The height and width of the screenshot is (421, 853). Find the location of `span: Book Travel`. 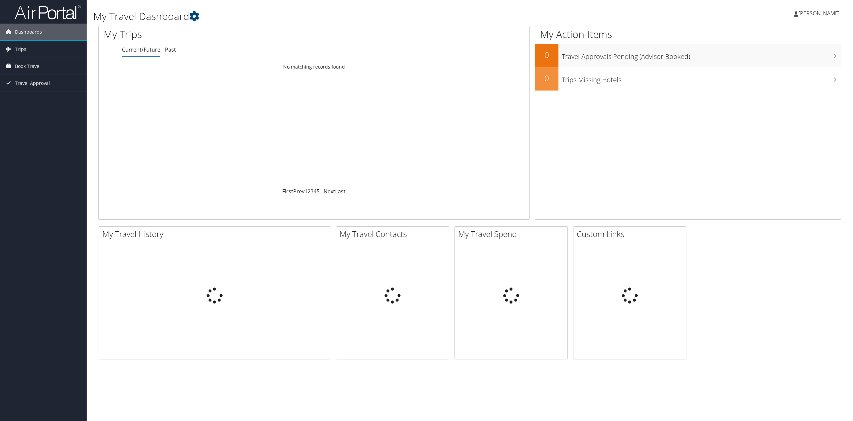

span: Book Travel is located at coordinates (28, 66).